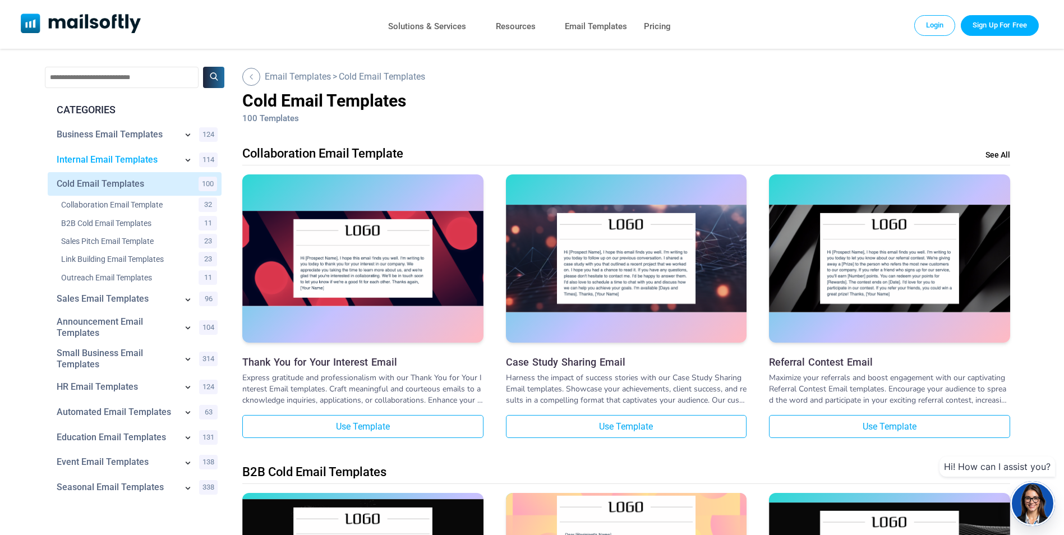 The width and height of the screenshot is (1064, 535). What do you see at coordinates (998, 467) in the screenshot?
I see `div: Hi! How can I assist you?` at bounding box center [998, 467].